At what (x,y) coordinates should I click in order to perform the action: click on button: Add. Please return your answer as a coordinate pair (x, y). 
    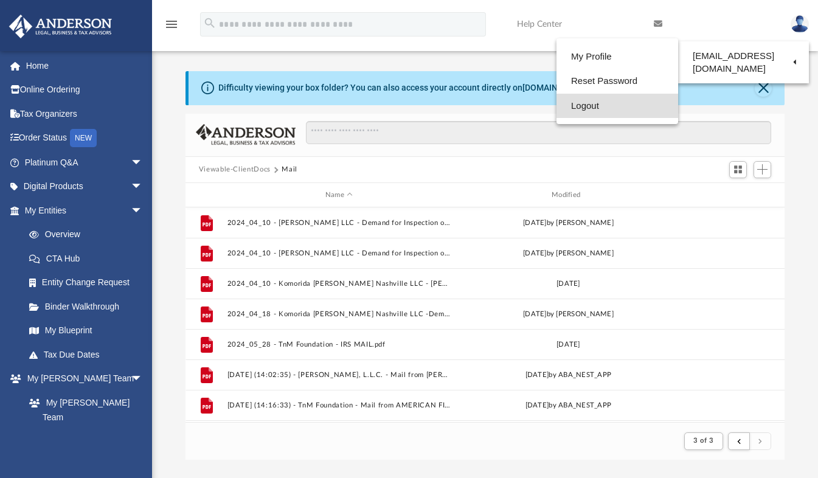
    Looking at the image, I should click on (763, 170).